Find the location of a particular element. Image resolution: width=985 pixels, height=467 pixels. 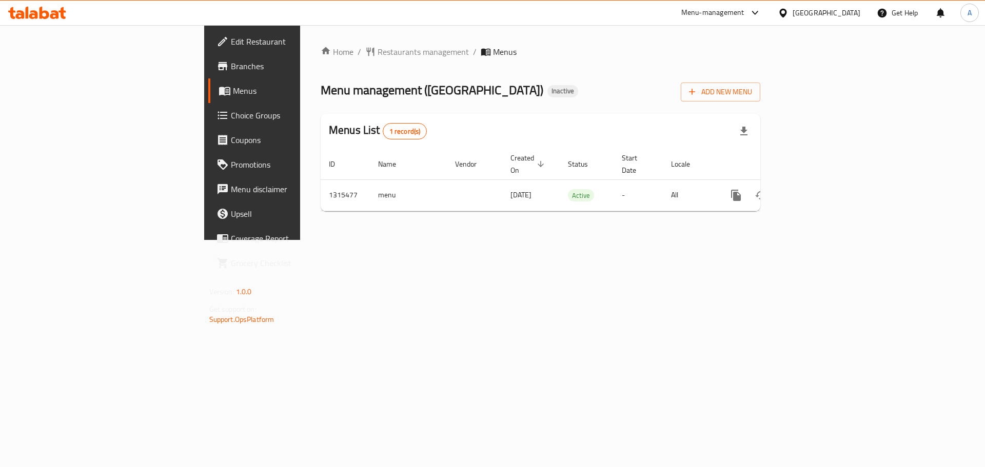

span: Name is located at coordinates (394, 164).